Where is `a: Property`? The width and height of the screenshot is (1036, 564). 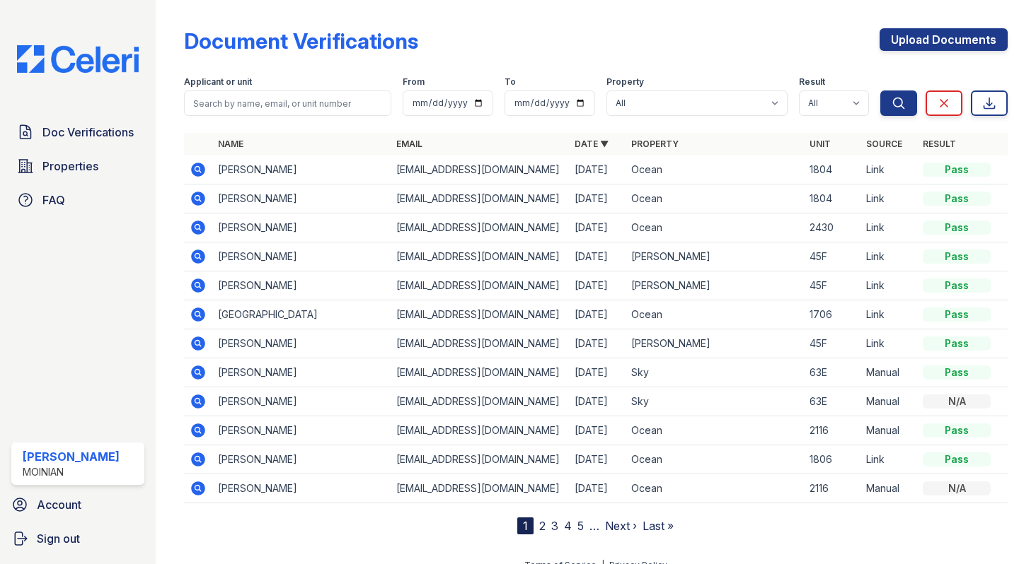
a: Property is located at coordinates (654, 144).